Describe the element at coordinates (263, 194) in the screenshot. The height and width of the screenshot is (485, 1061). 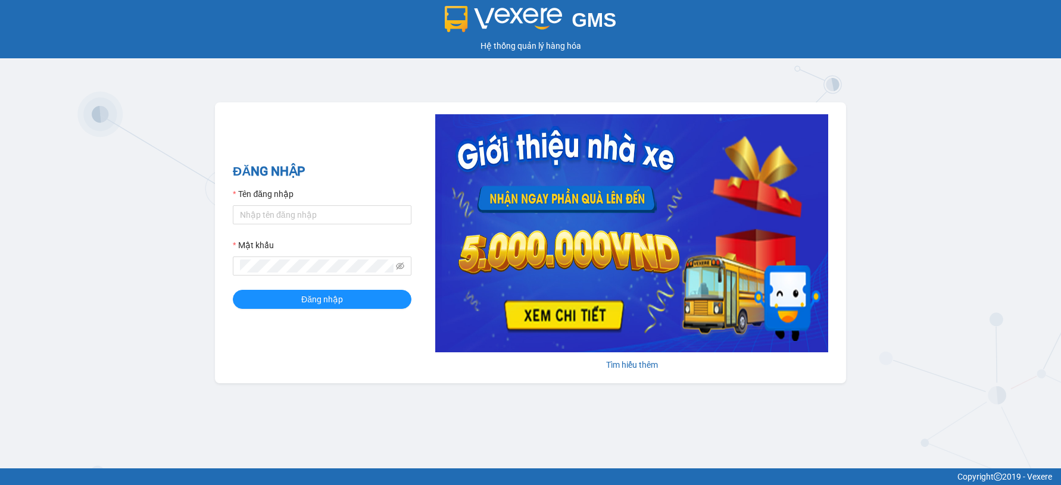
I see `label: Tên đăng nhập` at that location.